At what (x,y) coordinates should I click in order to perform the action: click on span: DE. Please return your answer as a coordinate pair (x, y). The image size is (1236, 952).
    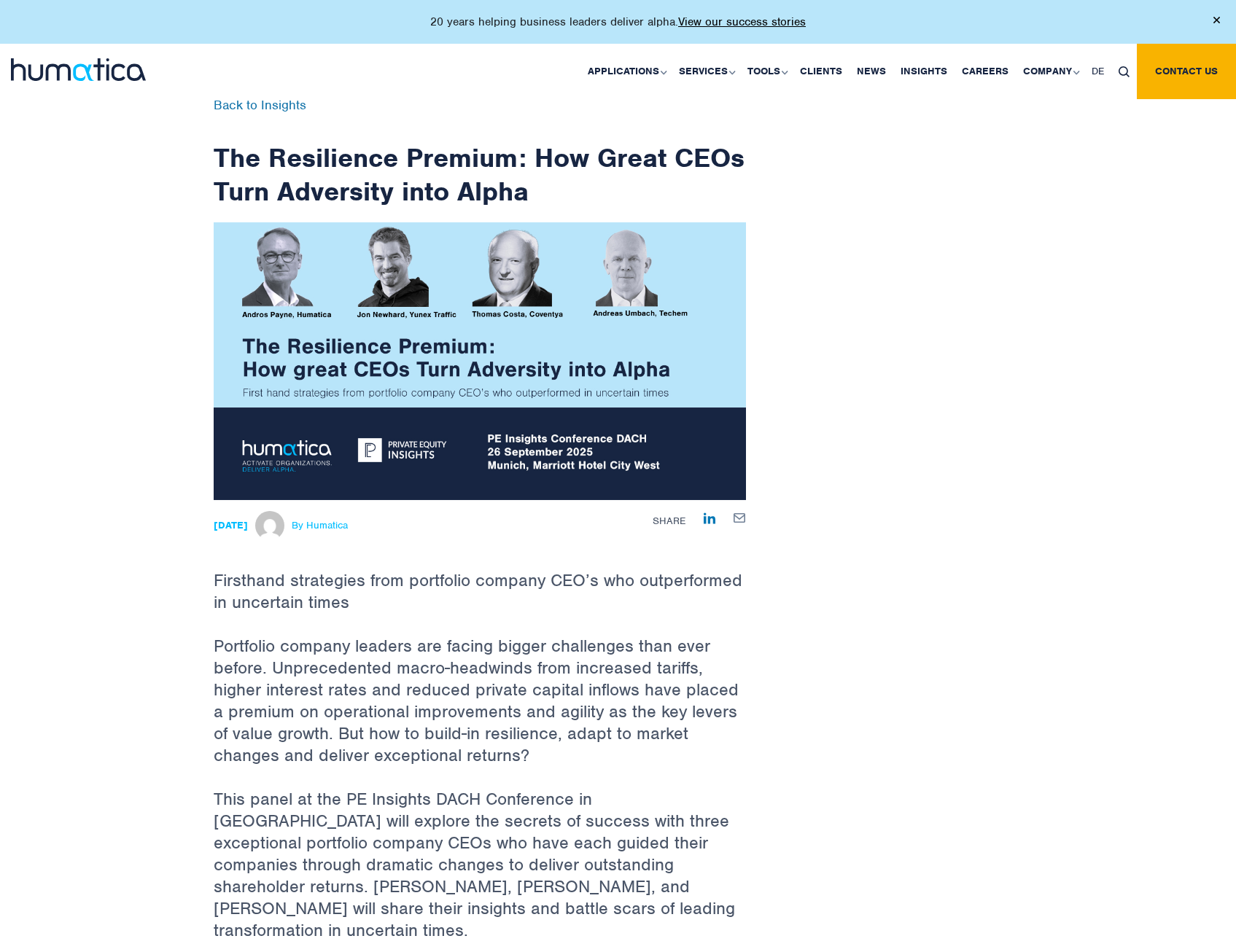
    Looking at the image, I should click on (1098, 71).